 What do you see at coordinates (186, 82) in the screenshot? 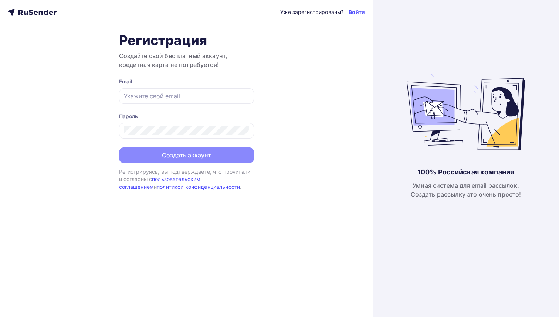
I see `div: Email` at bounding box center [186, 82].